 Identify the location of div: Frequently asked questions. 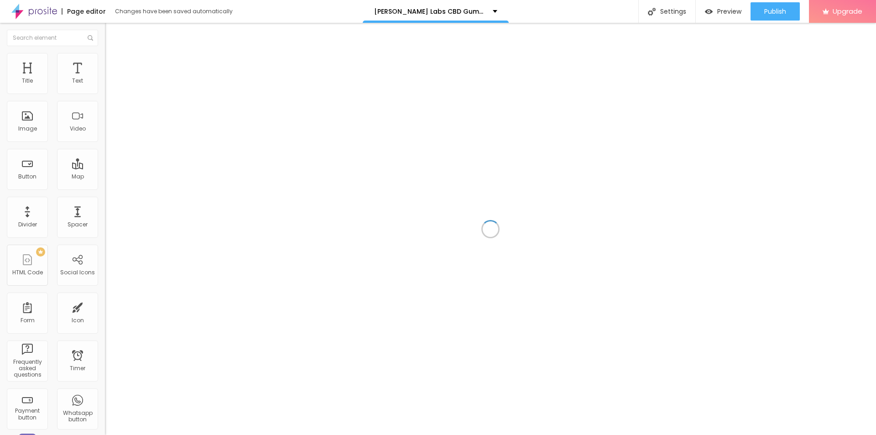
(27, 368).